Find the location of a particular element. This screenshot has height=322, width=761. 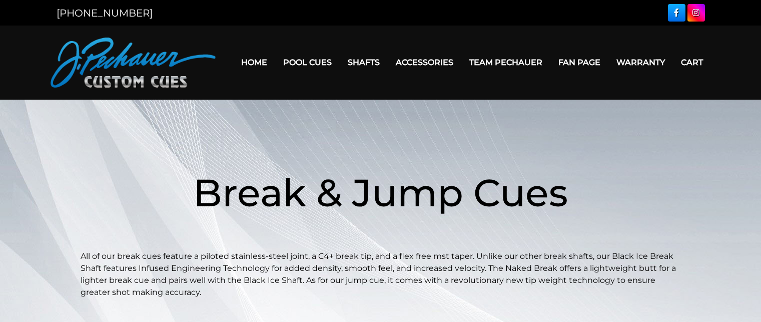

p: All of our break cues feature a piloted stainless-steel joint, a C4+ break tip, and a flex free m... is located at coordinates (381, 274).